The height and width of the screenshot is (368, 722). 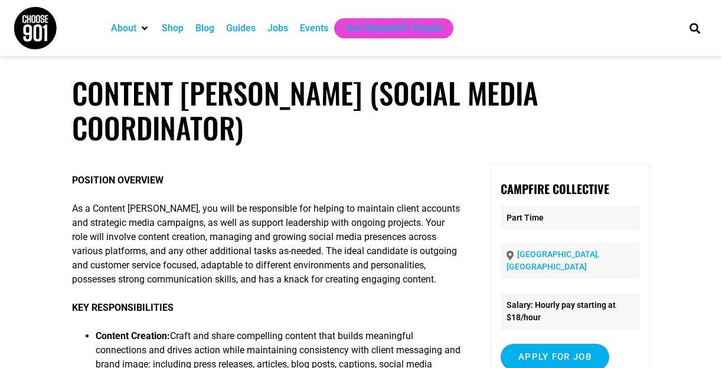 What do you see at coordinates (205, 28) in the screenshot?
I see `div: Blog` at bounding box center [205, 28].